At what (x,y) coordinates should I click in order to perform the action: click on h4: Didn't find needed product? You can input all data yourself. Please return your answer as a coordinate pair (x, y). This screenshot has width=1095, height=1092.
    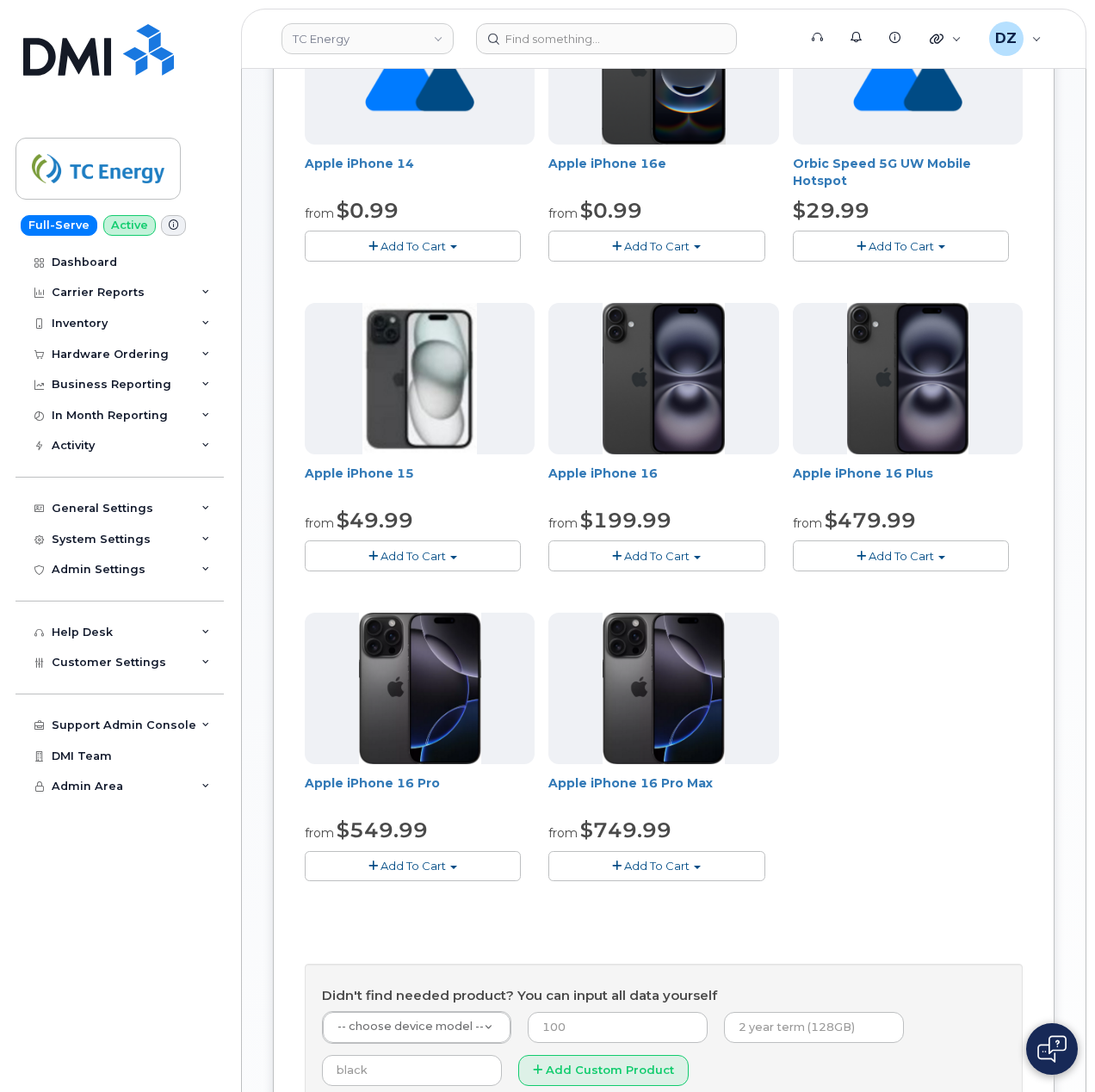
    Looking at the image, I should click on (664, 996).